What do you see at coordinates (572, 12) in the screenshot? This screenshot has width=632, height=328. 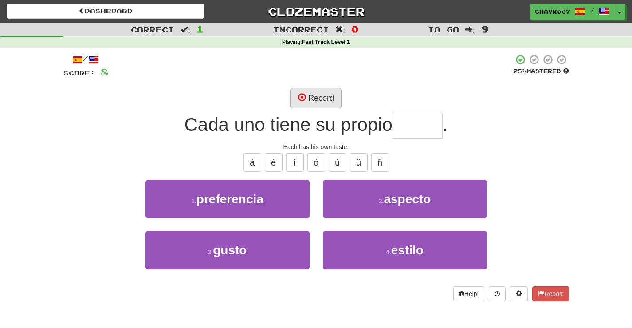 I see `a: shayk007 /` at bounding box center [572, 12].